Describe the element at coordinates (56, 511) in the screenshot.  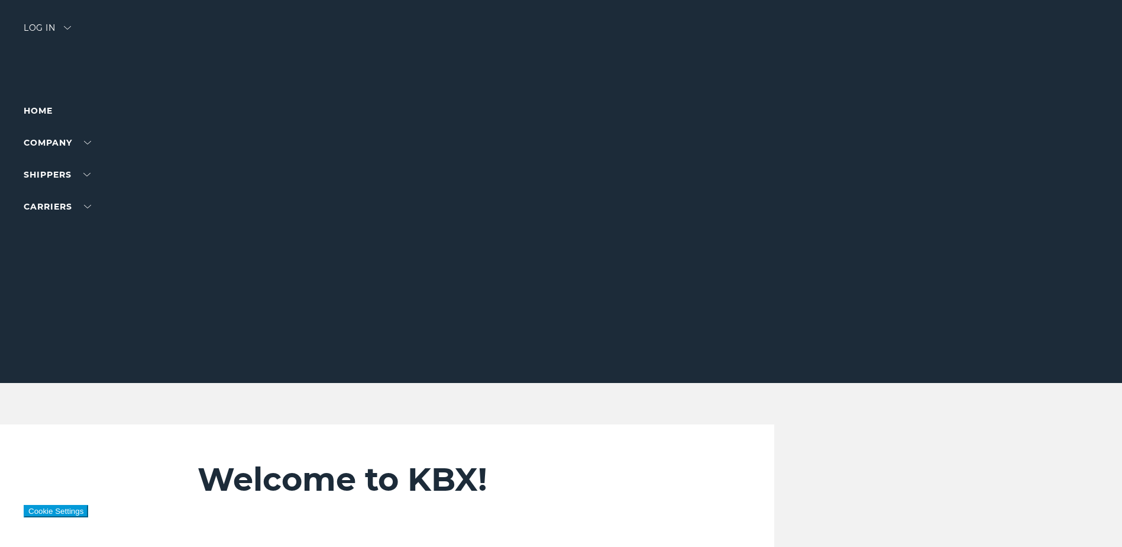
I see `button: Cookie Settings` at that location.